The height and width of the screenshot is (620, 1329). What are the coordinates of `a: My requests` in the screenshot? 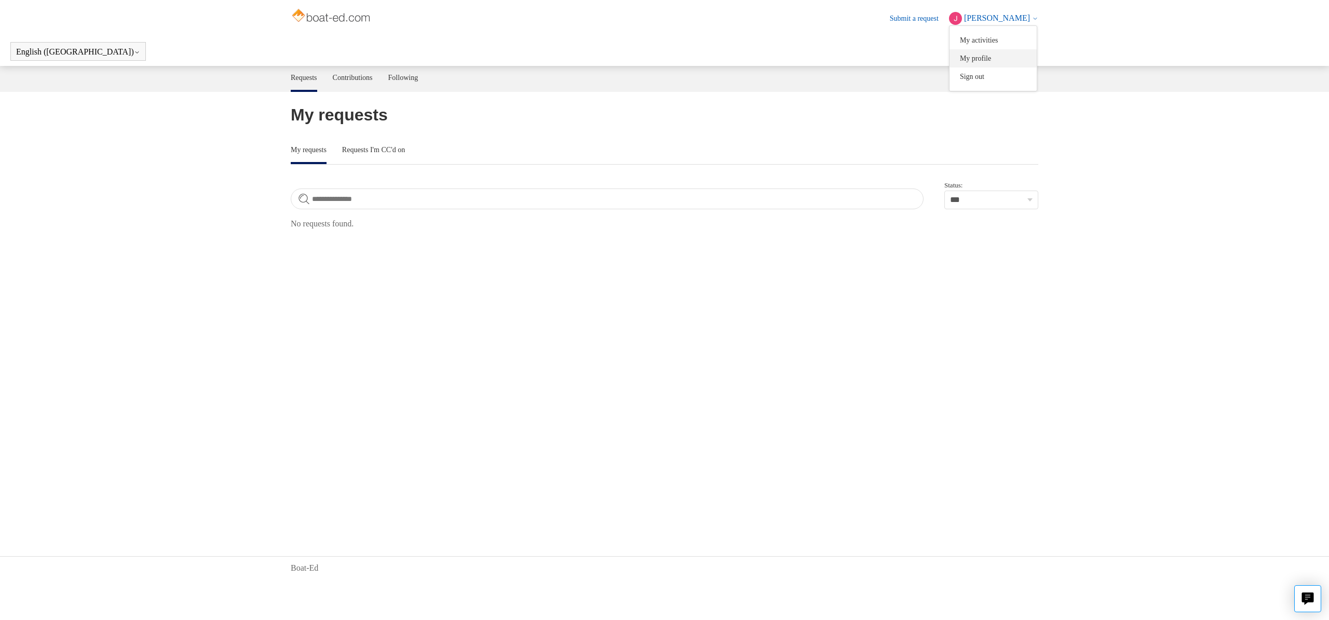 It's located at (308, 150).